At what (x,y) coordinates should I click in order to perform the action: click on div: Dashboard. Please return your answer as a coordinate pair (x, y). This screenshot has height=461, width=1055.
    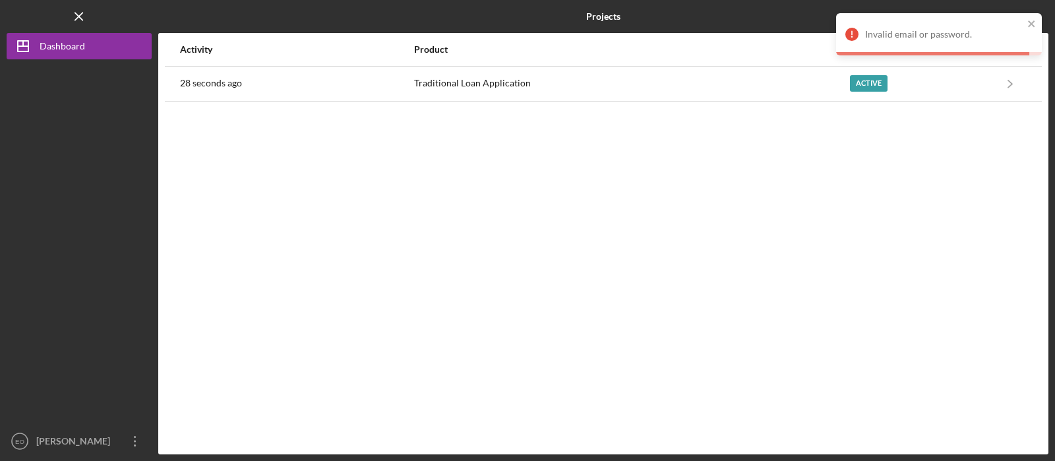
    Looking at the image, I should click on (62, 47).